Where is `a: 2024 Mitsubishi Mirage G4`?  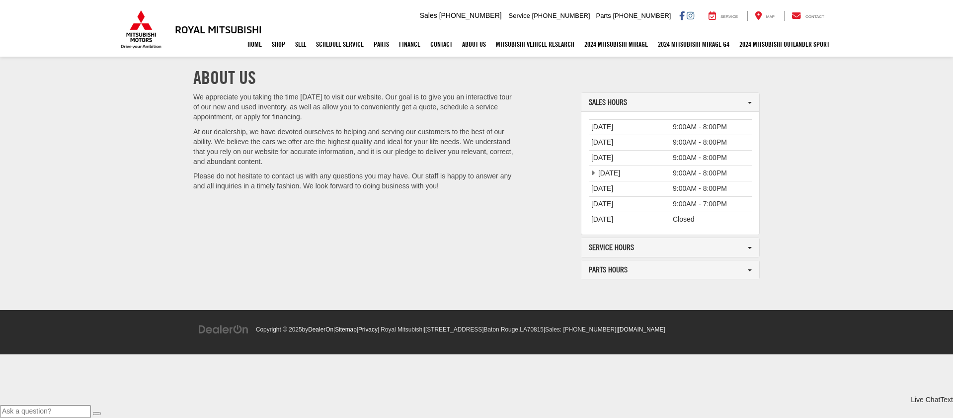
a: 2024 Mitsubishi Mirage G4 is located at coordinates (694, 44).